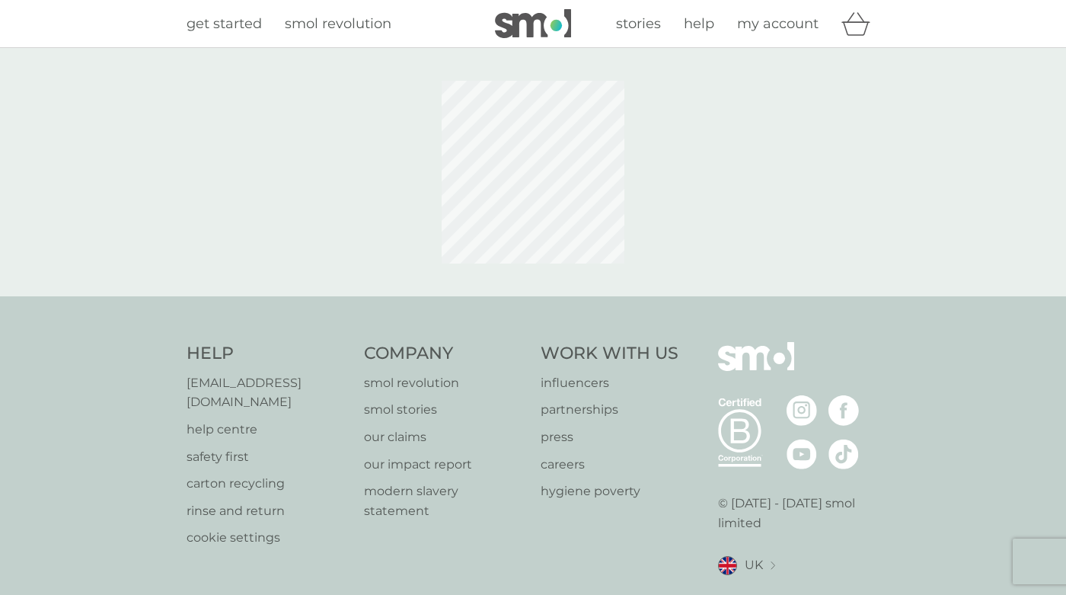  Describe the element at coordinates (445, 437) in the screenshot. I see `a: our claims` at that location.